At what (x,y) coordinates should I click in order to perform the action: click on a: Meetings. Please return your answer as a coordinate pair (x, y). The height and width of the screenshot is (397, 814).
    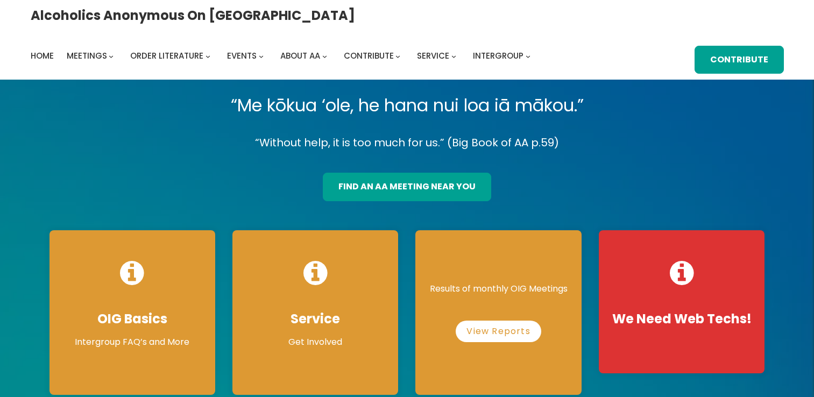
    Looking at the image, I should click on (87, 56).